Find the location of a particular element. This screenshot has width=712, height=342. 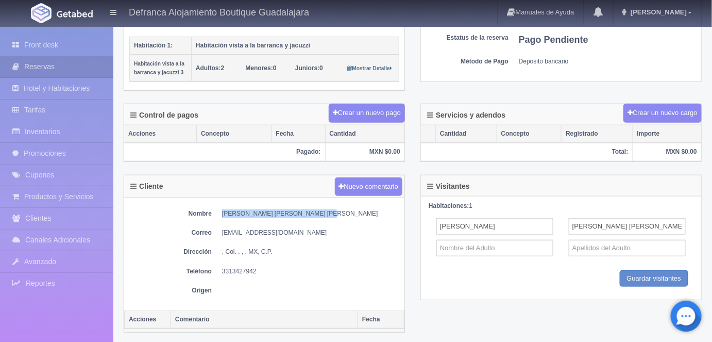

h4: Defranca Alojamiento Boutique Guadalajara is located at coordinates (219, 11).